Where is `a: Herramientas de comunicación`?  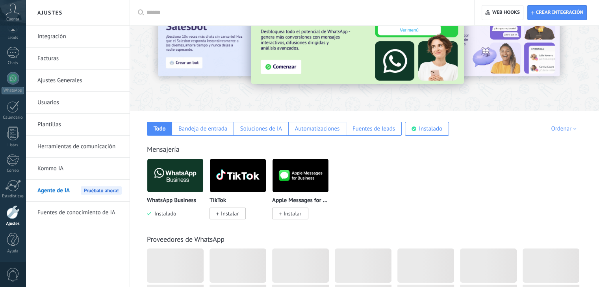
a: Herramientas de comunicación is located at coordinates (80, 147).